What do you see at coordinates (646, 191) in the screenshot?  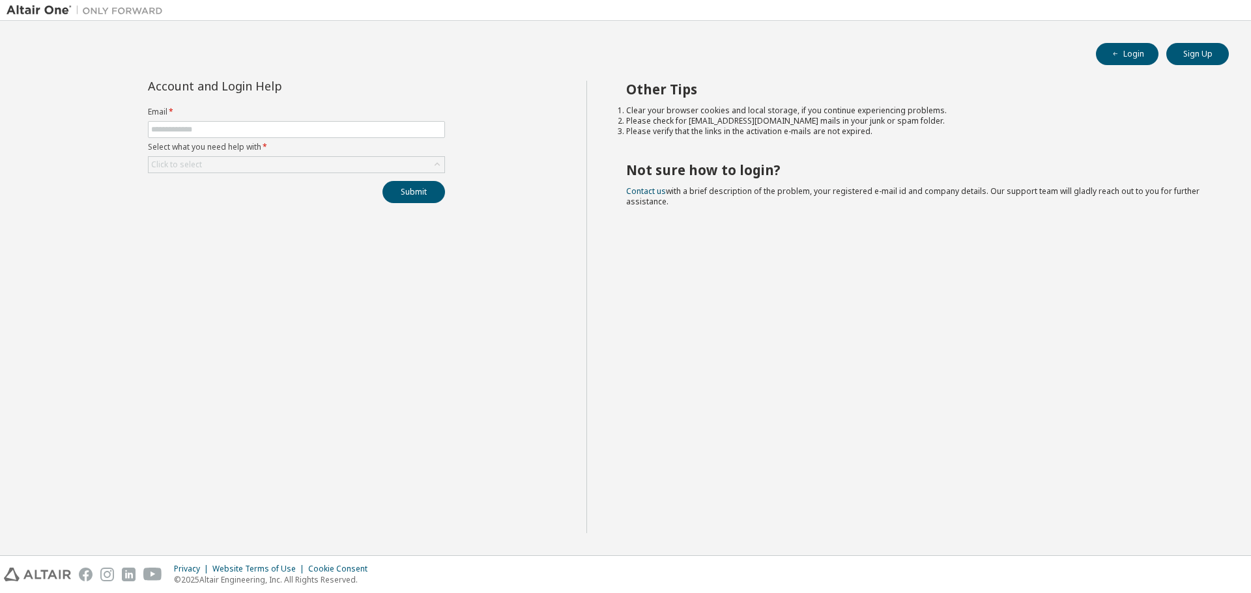 I see `a: Contact us` at bounding box center [646, 191].